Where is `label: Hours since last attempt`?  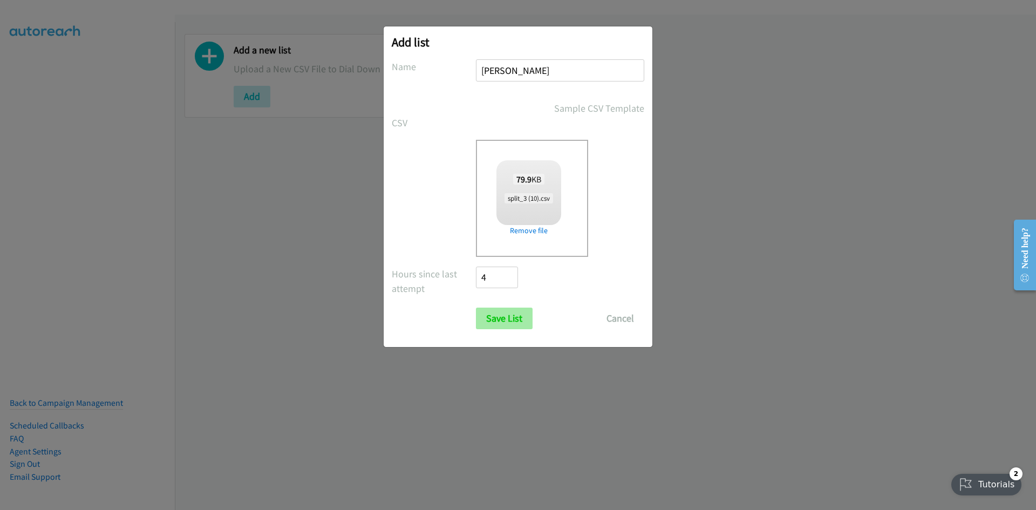 label: Hours since last attempt is located at coordinates (434, 281).